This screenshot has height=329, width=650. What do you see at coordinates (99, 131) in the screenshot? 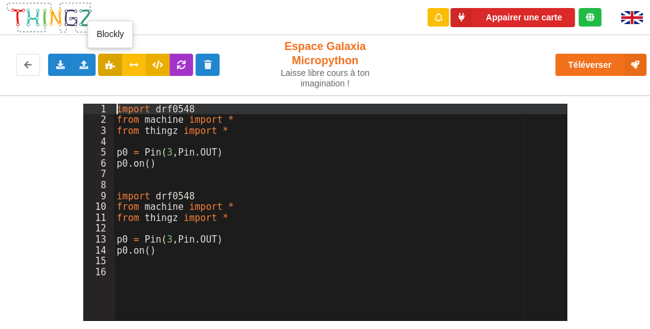
I see `div: 3` at bounding box center [99, 131].